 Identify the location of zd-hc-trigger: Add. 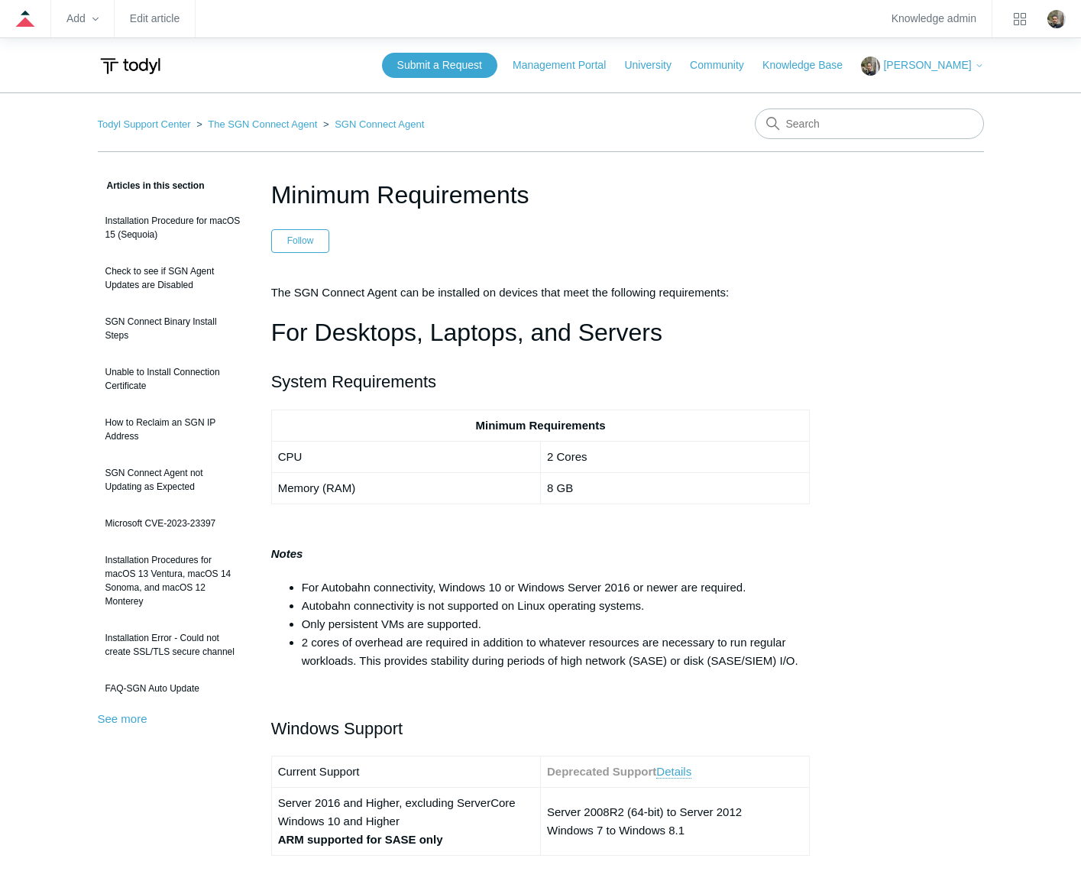
(83, 18).